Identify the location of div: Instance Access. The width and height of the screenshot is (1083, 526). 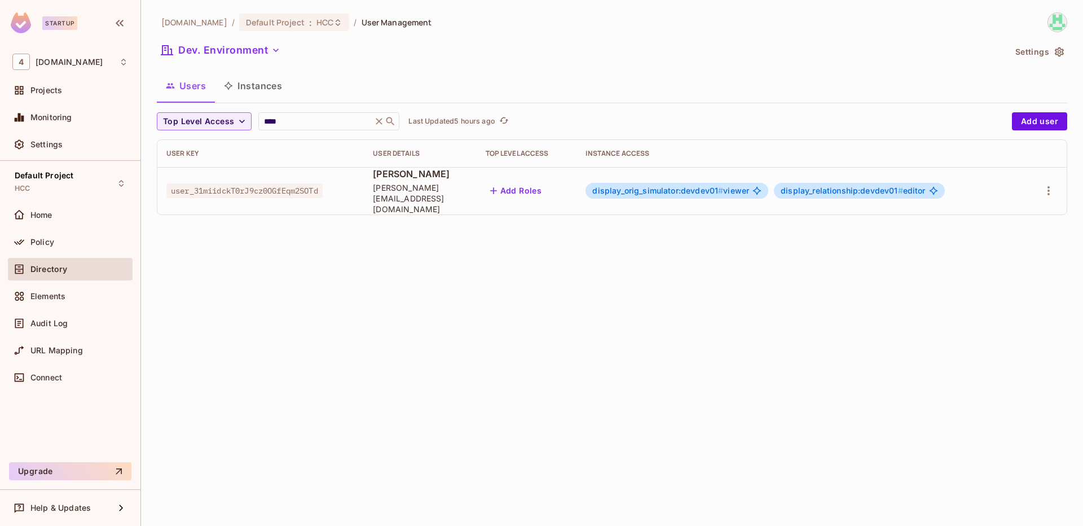
(800, 153).